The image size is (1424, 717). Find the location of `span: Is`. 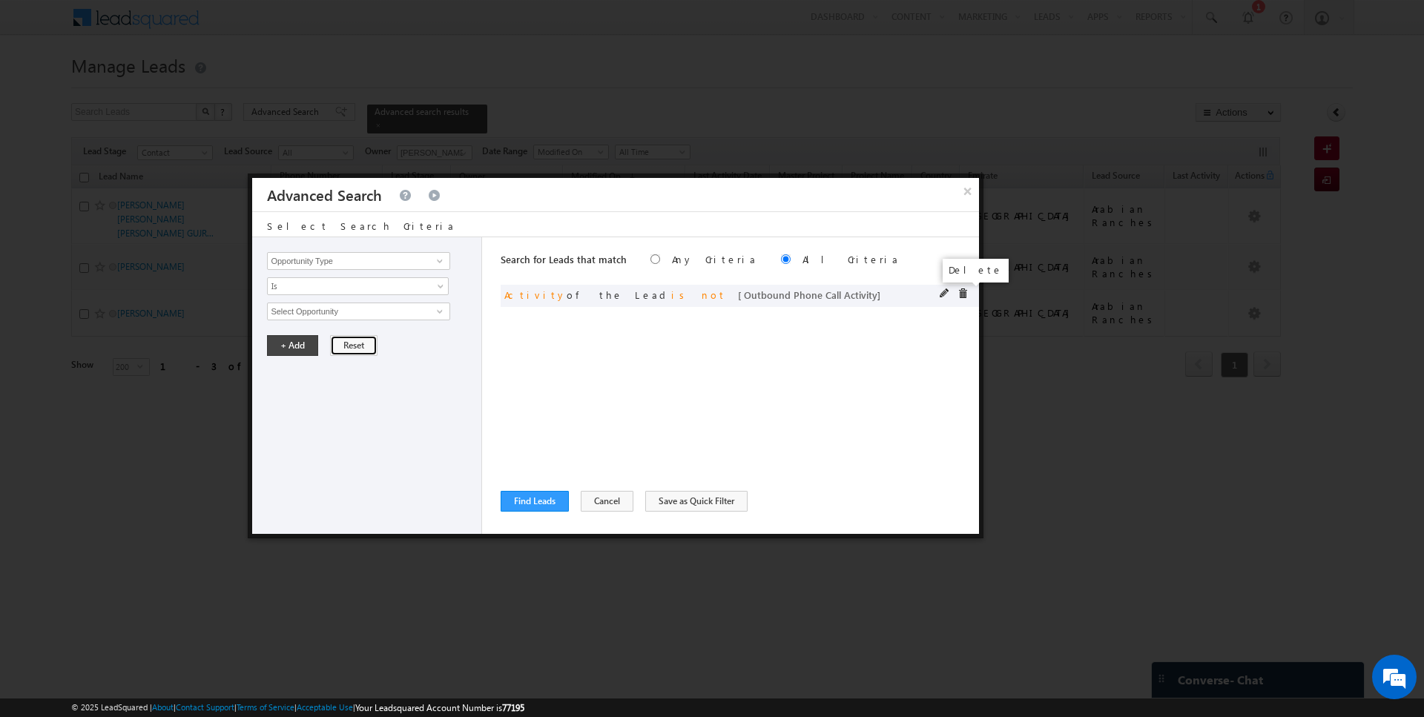

span: Is is located at coordinates (348, 286).